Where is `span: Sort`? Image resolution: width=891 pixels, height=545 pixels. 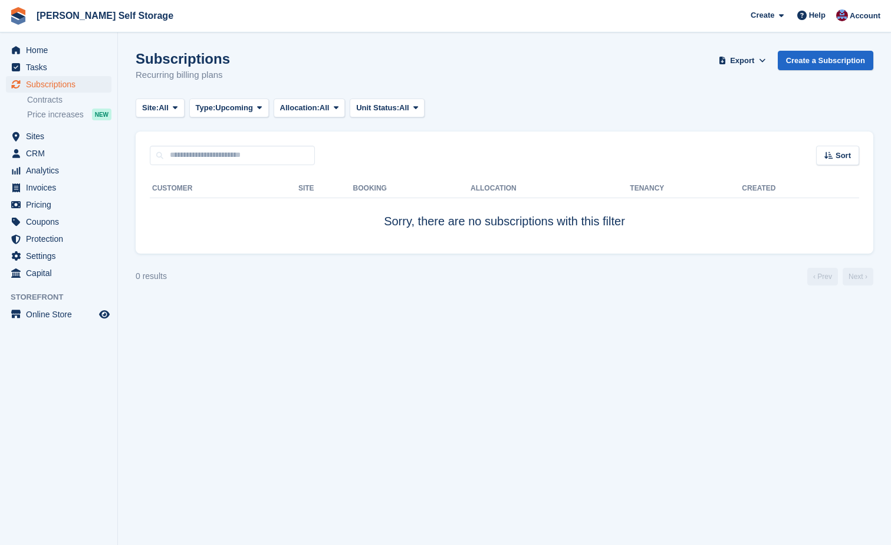 span: Sort is located at coordinates (843, 156).